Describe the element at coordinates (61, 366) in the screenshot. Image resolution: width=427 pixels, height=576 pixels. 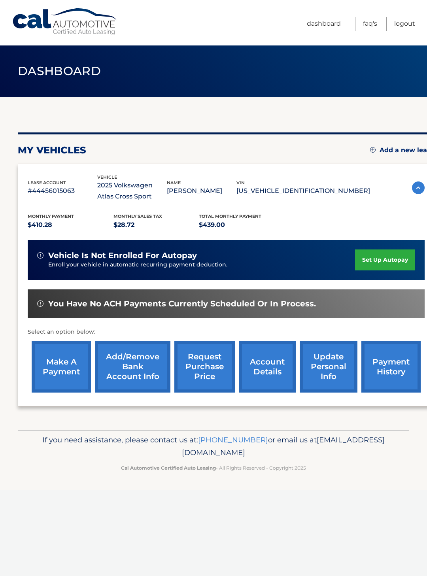
I see `a: make a payment` at that location.